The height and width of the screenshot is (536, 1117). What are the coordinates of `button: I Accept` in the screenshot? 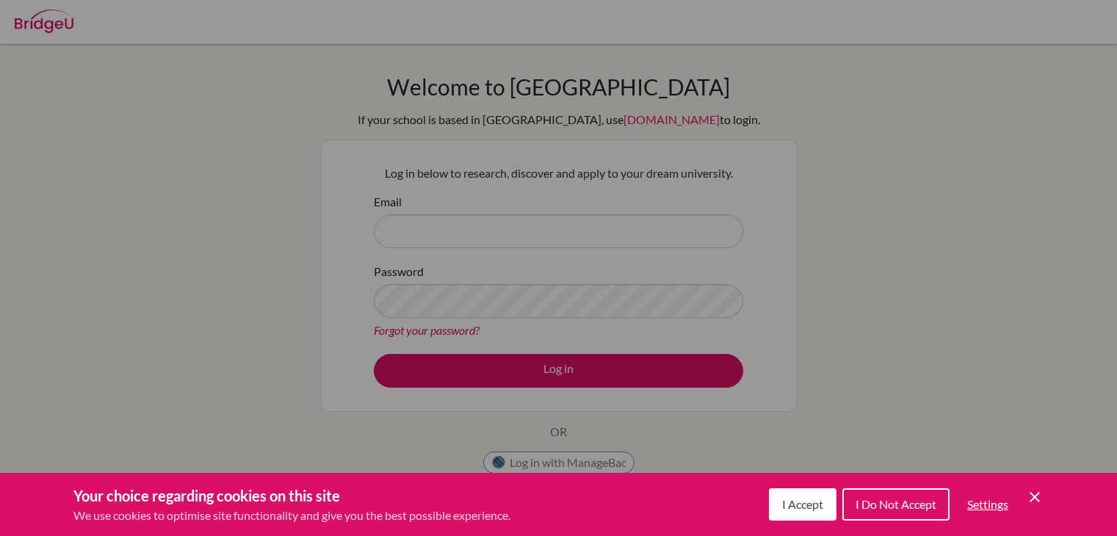 It's located at (803, 505).